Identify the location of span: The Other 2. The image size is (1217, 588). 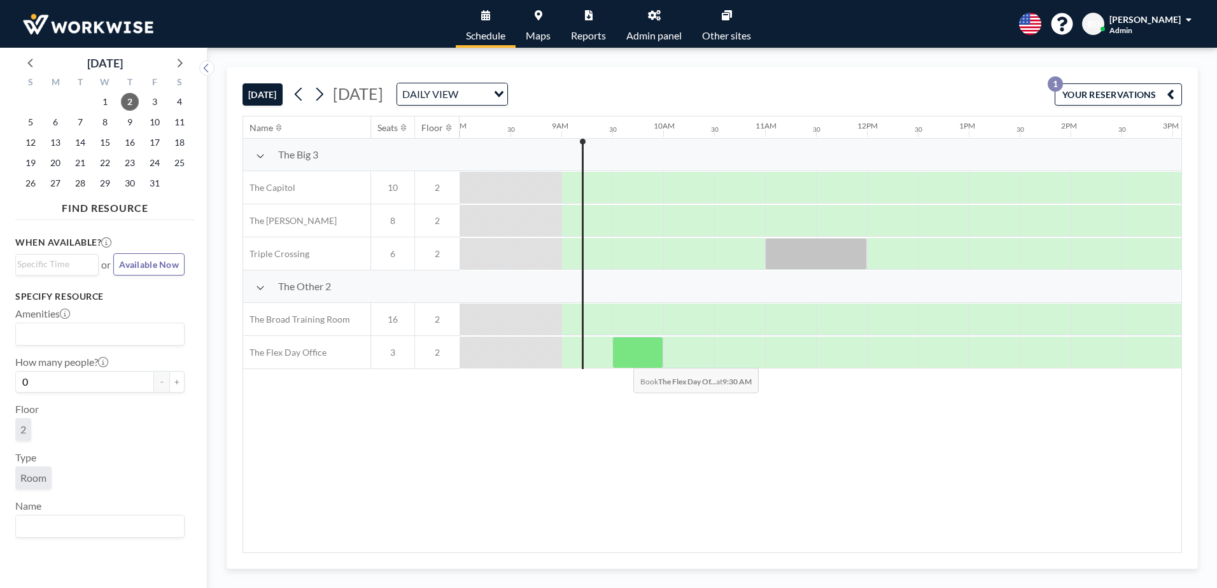
(304, 287).